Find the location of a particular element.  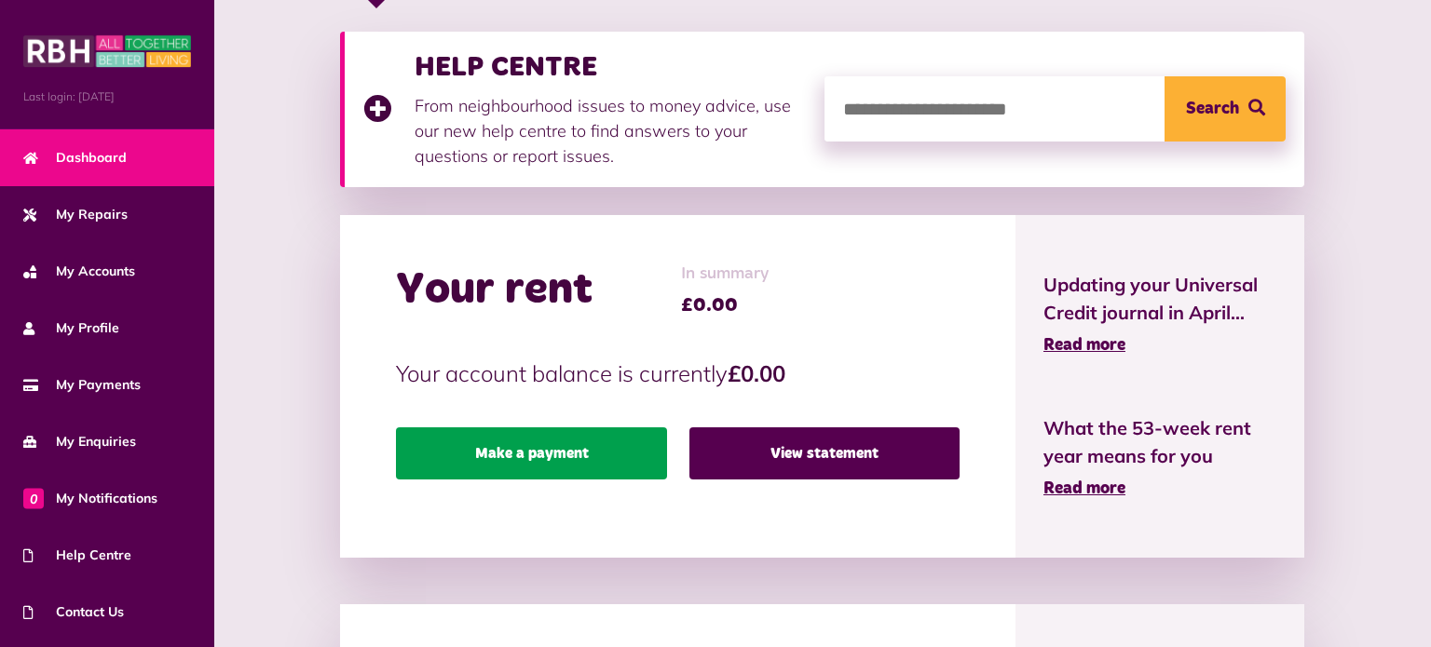

span: £0.00 is located at coordinates (725, 305).